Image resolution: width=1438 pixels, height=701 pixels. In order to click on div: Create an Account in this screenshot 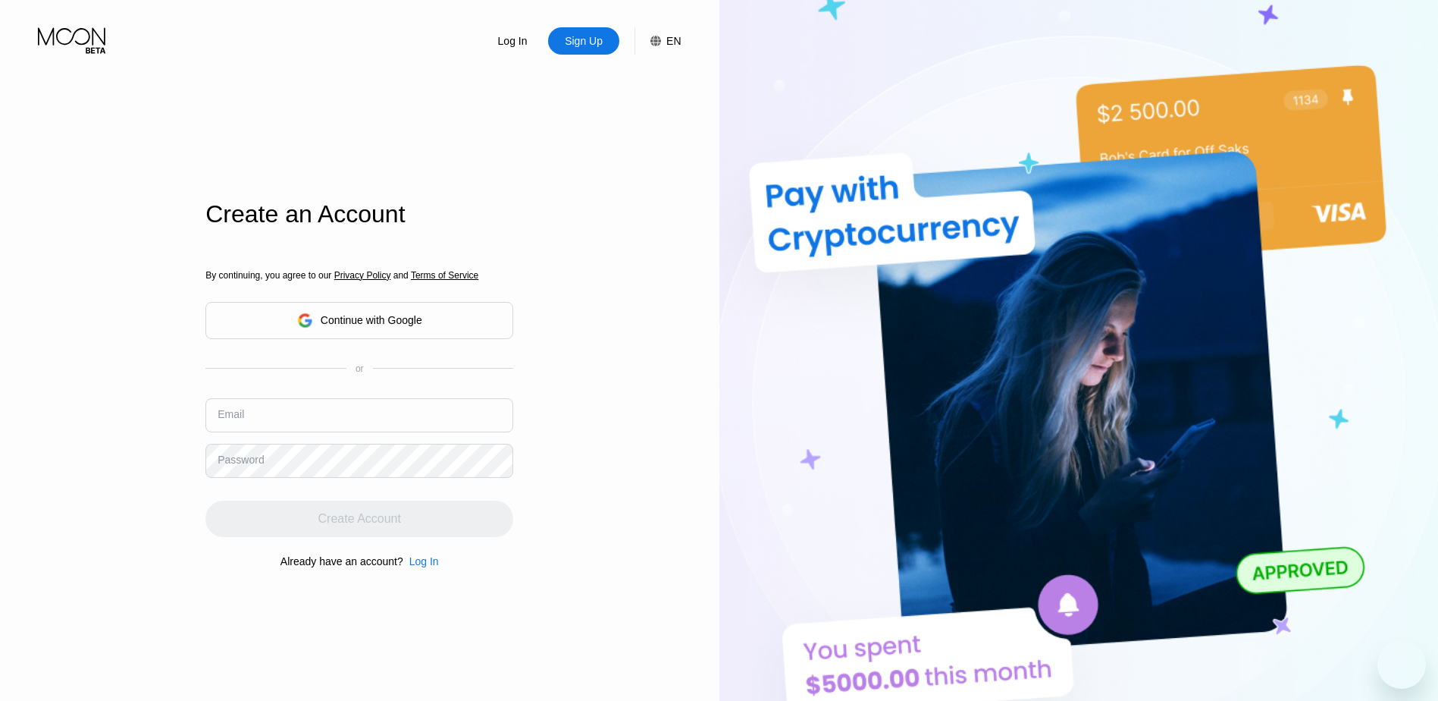, I will do `click(359, 214)`.